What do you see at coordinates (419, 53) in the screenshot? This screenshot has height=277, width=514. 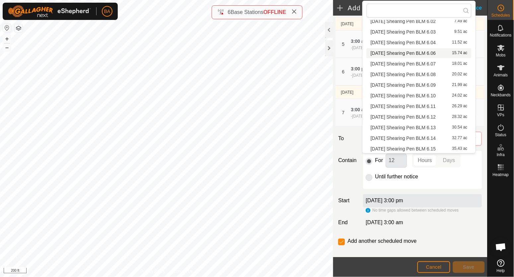 I see `li: 2025-09-11 Shearing Pen BLM 6.06` at bounding box center [419, 53].